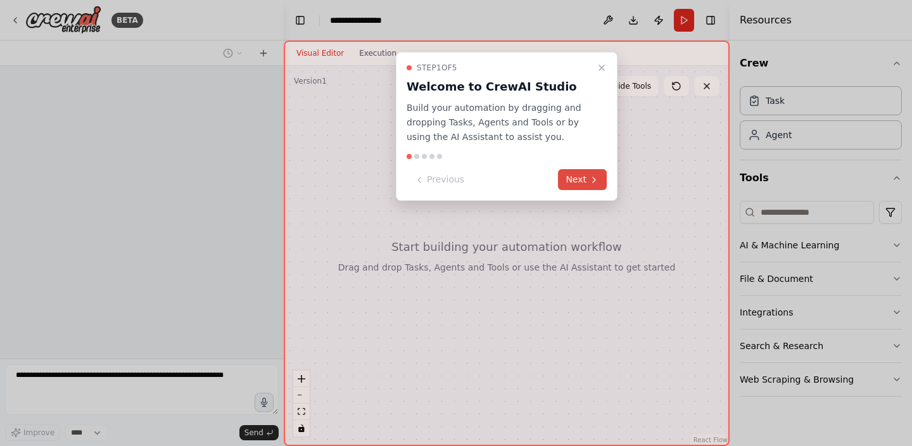 The width and height of the screenshot is (912, 446). I want to click on button: Next, so click(582, 179).